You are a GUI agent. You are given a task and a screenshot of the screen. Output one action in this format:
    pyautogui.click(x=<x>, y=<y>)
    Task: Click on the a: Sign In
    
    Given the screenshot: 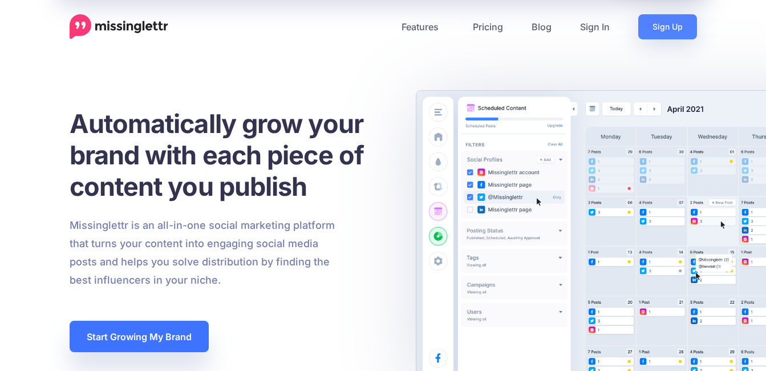 What is the action you would take?
    pyautogui.click(x=595, y=27)
    